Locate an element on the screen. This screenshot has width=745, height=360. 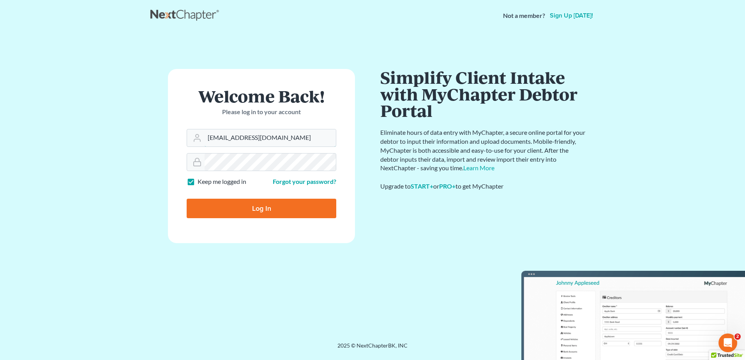
a: Learn More is located at coordinates (479, 167).